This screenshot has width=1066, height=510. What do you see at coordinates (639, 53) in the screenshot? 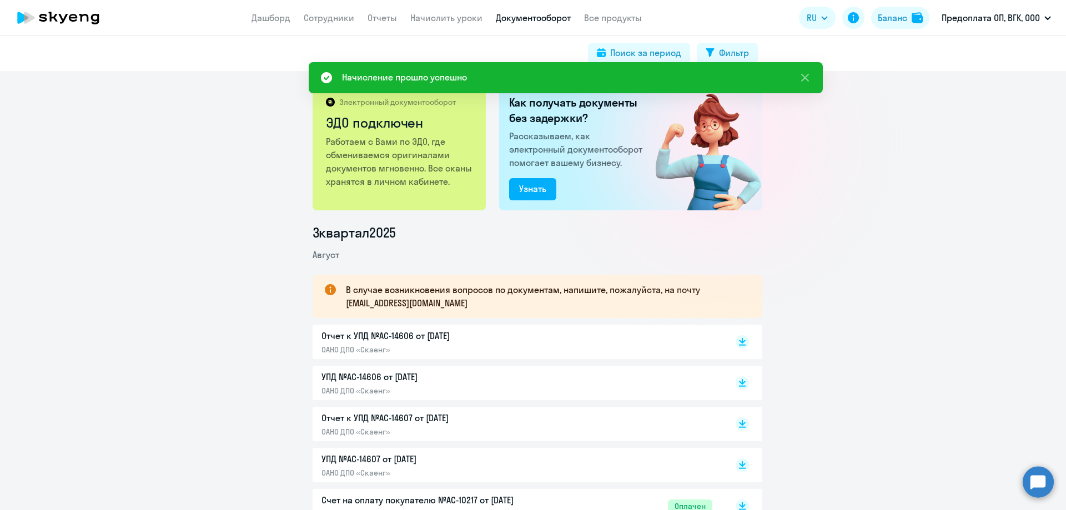
I see `button: Поиск за период` at bounding box center [639, 53].